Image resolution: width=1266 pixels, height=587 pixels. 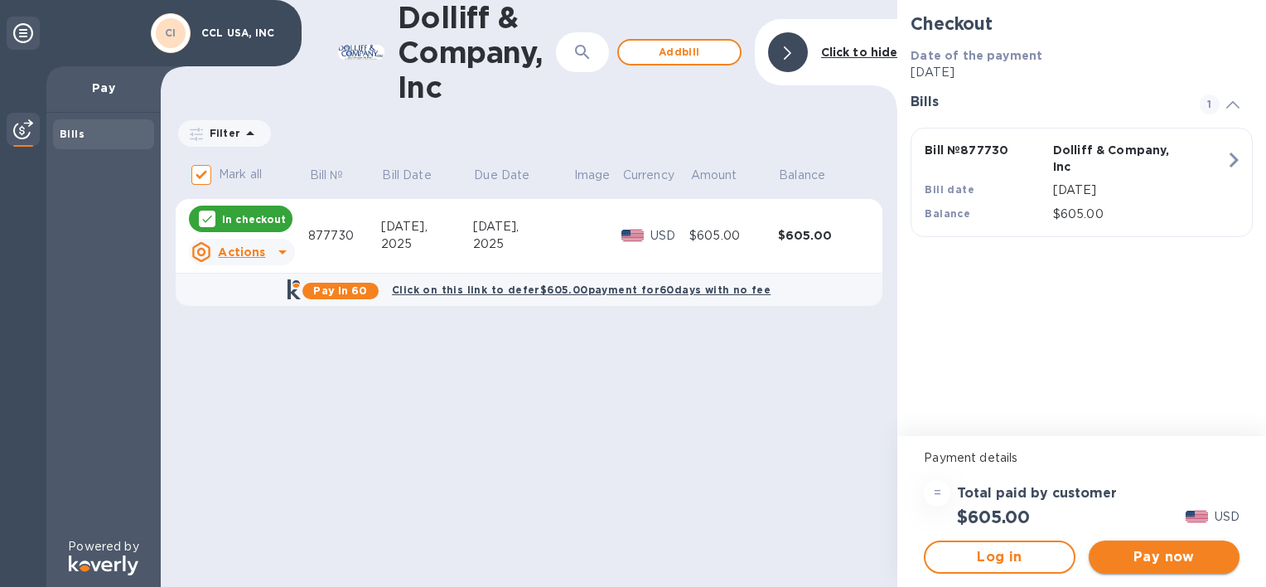 What do you see at coordinates (243, 33) in the screenshot?
I see `p: CCL USA, INC` at bounding box center [243, 33].